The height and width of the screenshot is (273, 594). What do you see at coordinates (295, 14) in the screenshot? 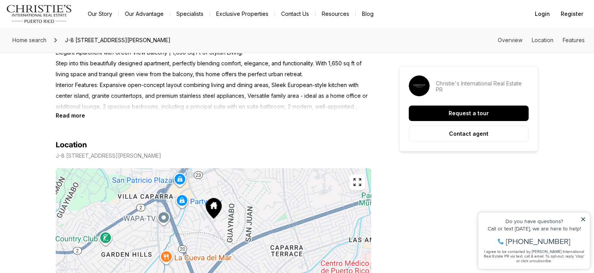
I see `button: Contact Us` at bounding box center [295, 14].